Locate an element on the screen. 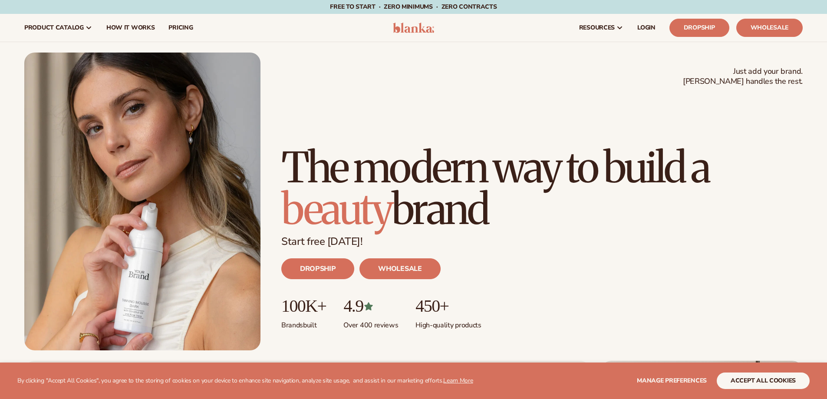 Image resolution: width=827 pixels, height=399 pixels. span: LOGIN is located at coordinates (647, 28).